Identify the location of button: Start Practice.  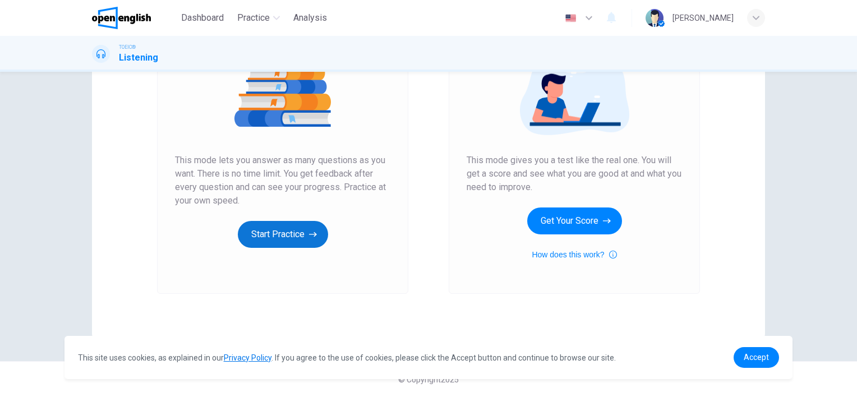
(283, 235).